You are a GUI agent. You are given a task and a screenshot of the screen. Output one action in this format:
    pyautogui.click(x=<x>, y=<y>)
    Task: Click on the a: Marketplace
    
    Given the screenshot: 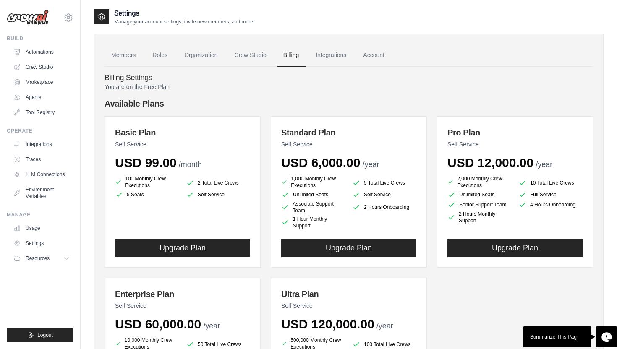 What is the action you would take?
    pyautogui.click(x=42, y=82)
    